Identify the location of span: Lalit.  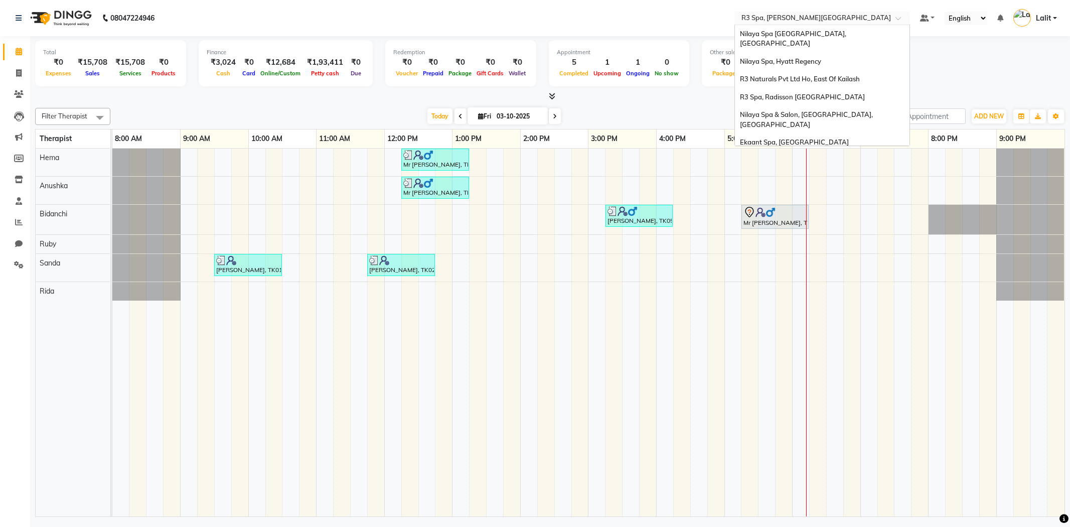
(1043, 18).